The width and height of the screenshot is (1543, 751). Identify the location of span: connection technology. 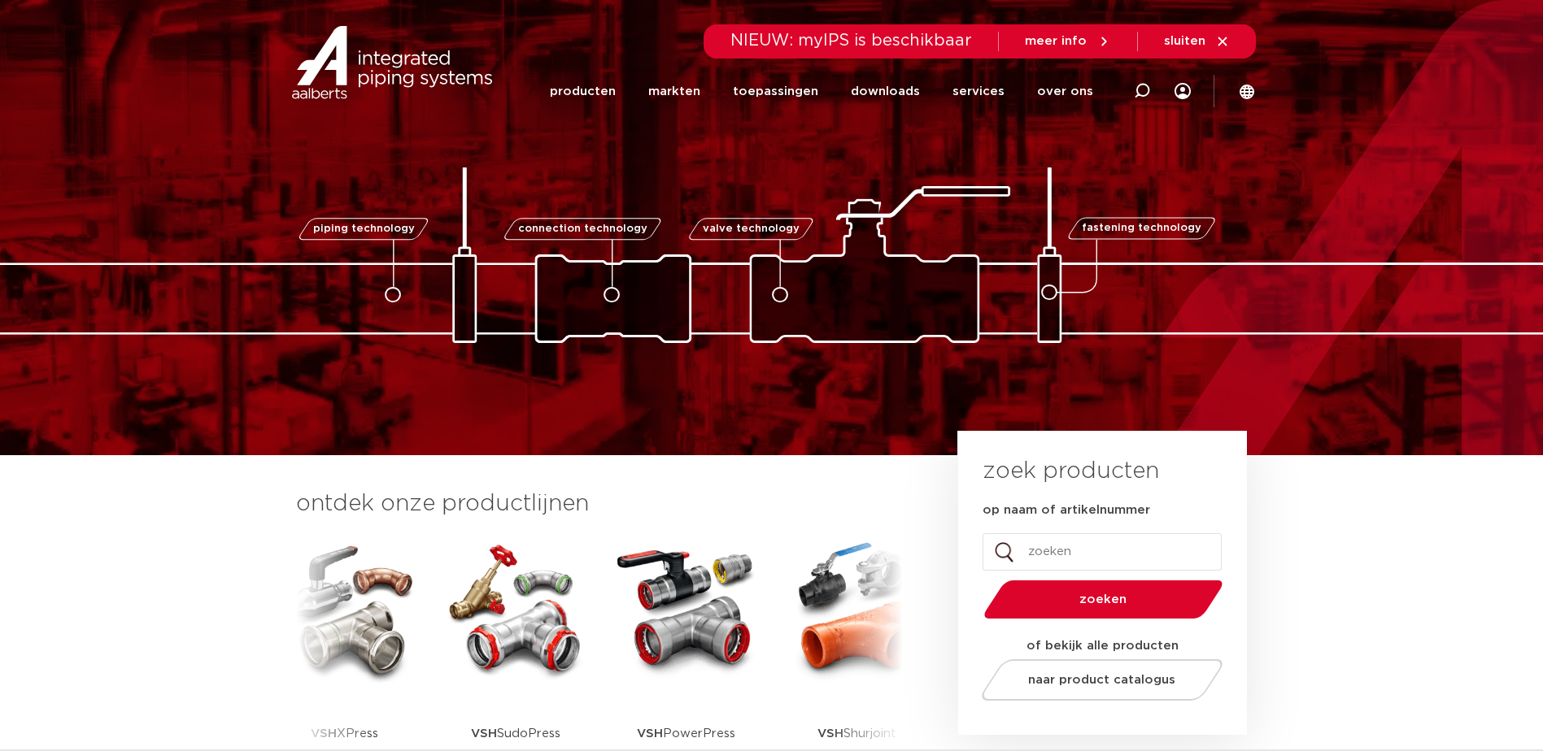
(581, 228).